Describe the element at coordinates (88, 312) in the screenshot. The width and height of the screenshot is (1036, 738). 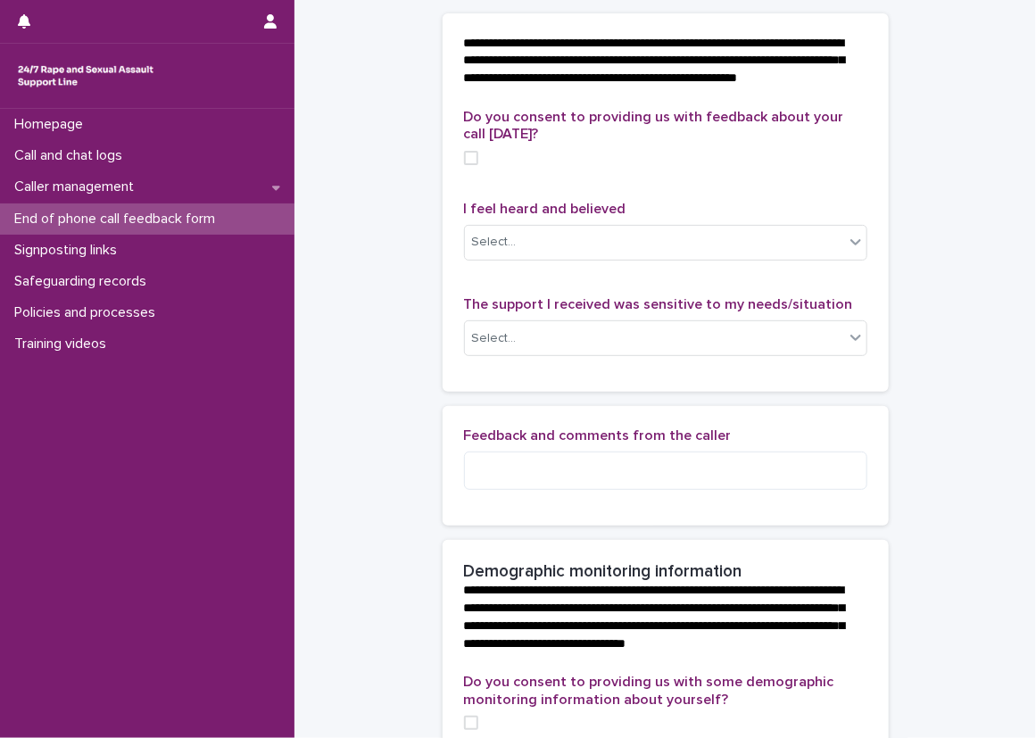
I see `p: Policies and processes` at that location.